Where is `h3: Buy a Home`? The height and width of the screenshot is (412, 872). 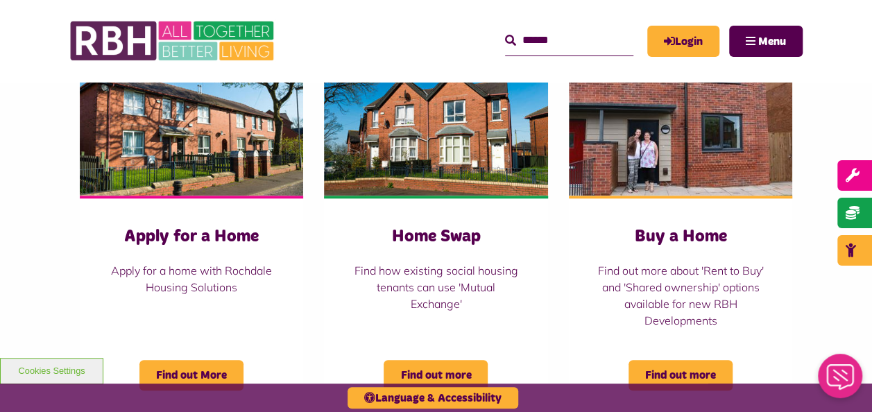 h3: Buy a Home is located at coordinates (681, 237).